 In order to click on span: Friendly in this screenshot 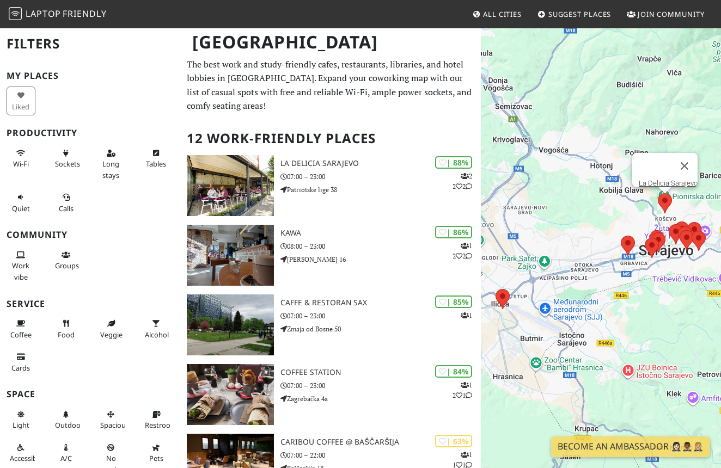, I will do `click(84, 14)`.